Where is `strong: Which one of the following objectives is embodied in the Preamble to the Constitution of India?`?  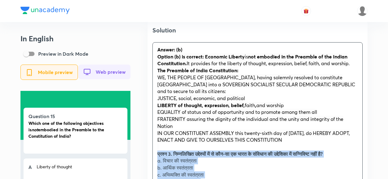
strong: Which one of the following objectives is embodied in the Preamble to the Constitution of India? is located at coordinates (66, 129).